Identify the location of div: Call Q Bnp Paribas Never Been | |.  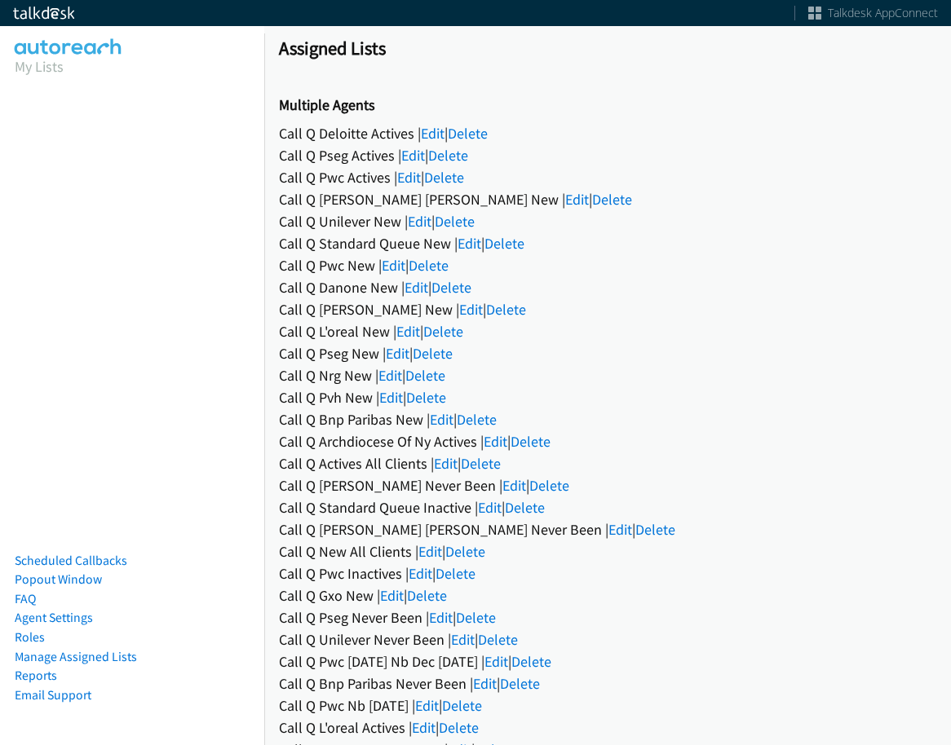
(607, 683).